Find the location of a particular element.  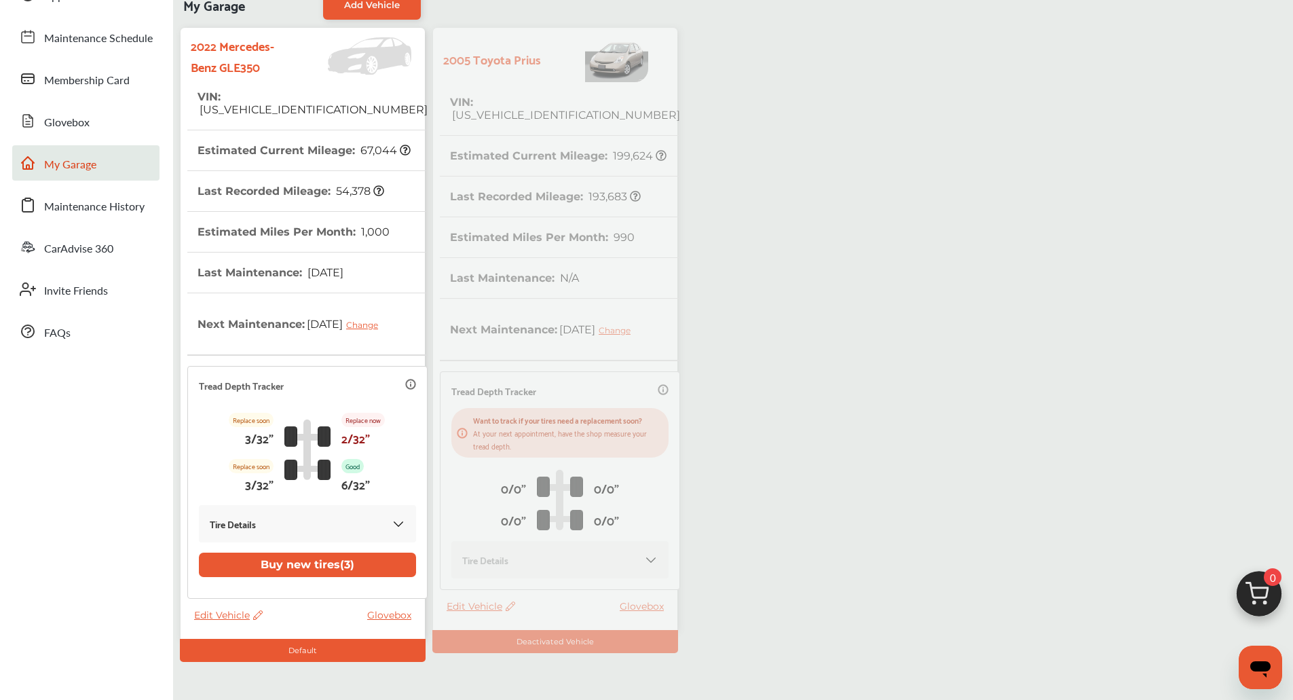

p: 6/32" is located at coordinates (356, 483).